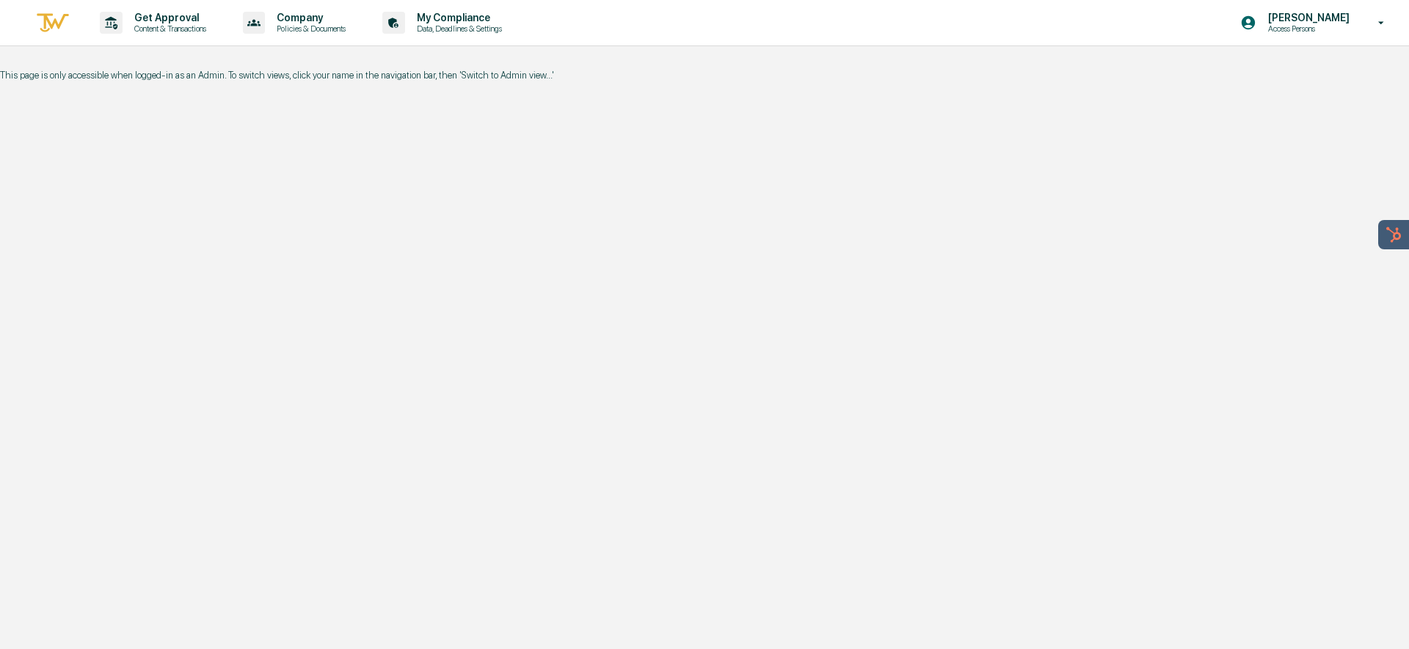  What do you see at coordinates (309, 29) in the screenshot?
I see `p: Policies & Documents` at bounding box center [309, 29].